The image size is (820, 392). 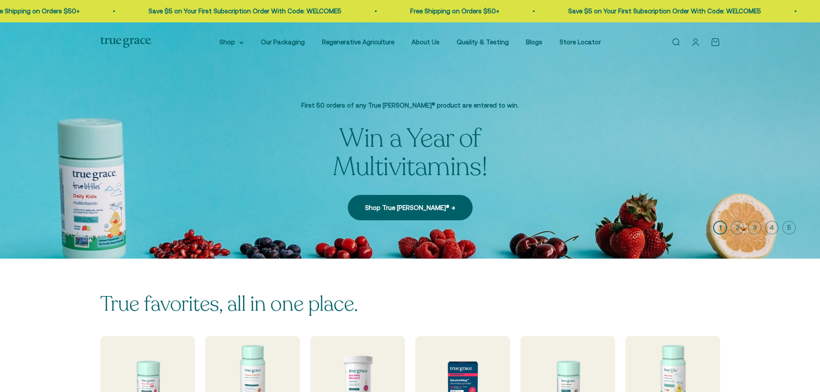 What do you see at coordinates (483, 42) in the screenshot?
I see `a: Quality & Testing` at bounding box center [483, 42].